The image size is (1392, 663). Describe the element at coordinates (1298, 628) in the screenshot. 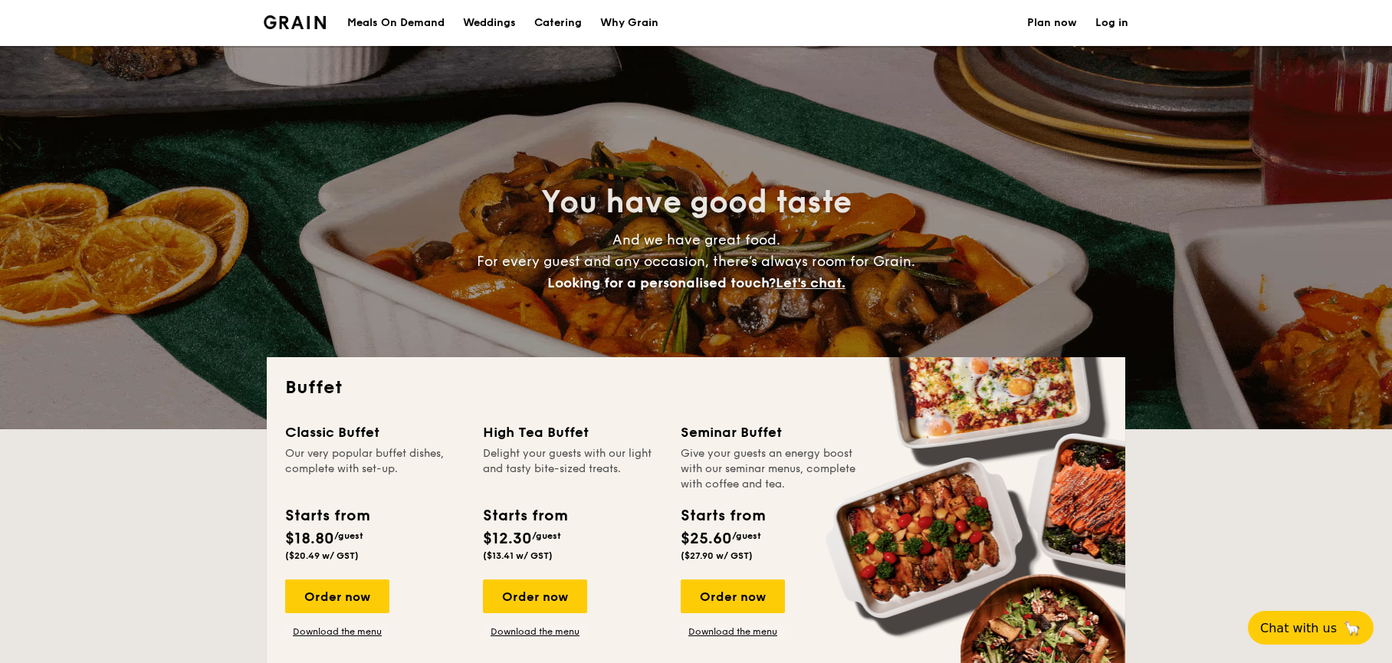

I see `span: Chat with us` at that location.